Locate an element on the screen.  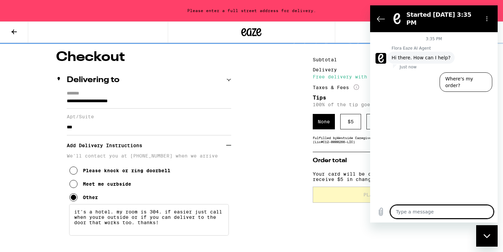
p: Flora Eaze AI Agent is located at coordinates (74, 43).